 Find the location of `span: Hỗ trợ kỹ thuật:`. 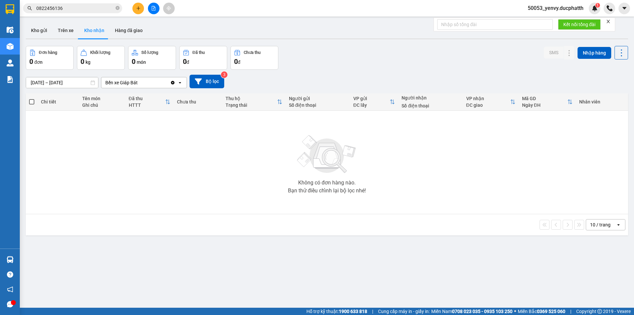

span: Hỗ trợ kỹ thuật: is located at coordinates (337, 311).